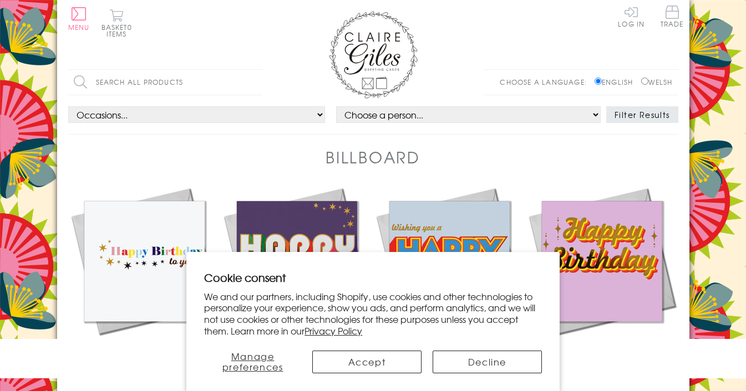 Image resolution: width=746 pixels, height=391 pixels. What do you see at coordinates (672, 17) in the screenshot?
I see `a: Trade` at bounding box center [672, 17].